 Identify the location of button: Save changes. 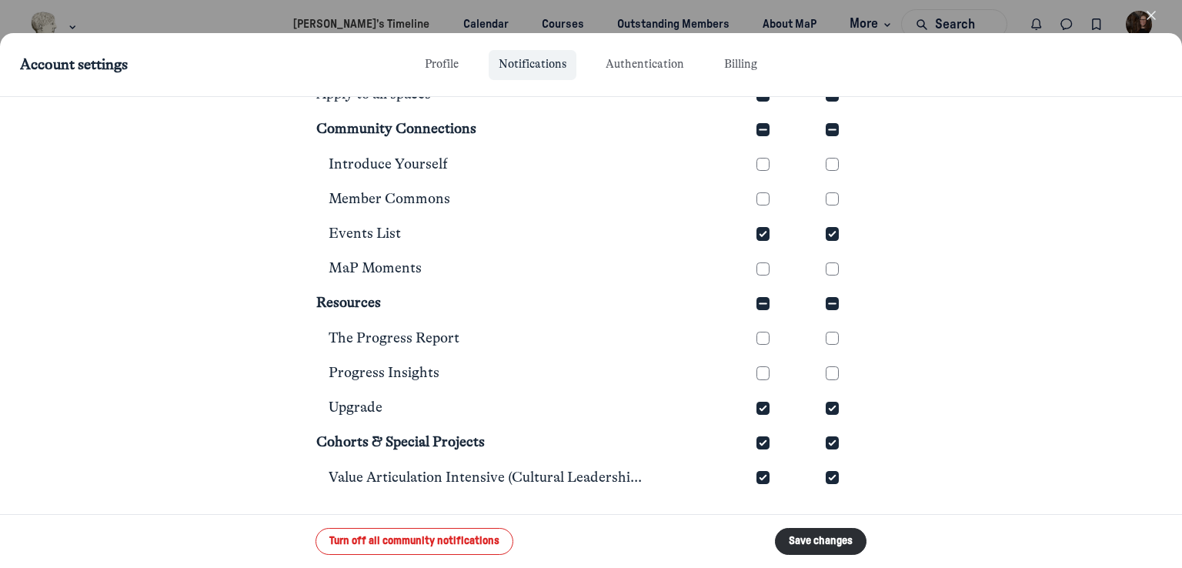
(821, 541).